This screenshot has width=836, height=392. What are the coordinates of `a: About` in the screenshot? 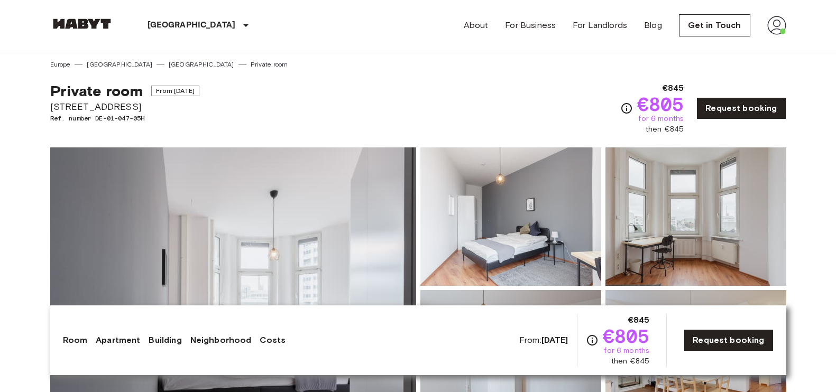 It's located at (476, 25).